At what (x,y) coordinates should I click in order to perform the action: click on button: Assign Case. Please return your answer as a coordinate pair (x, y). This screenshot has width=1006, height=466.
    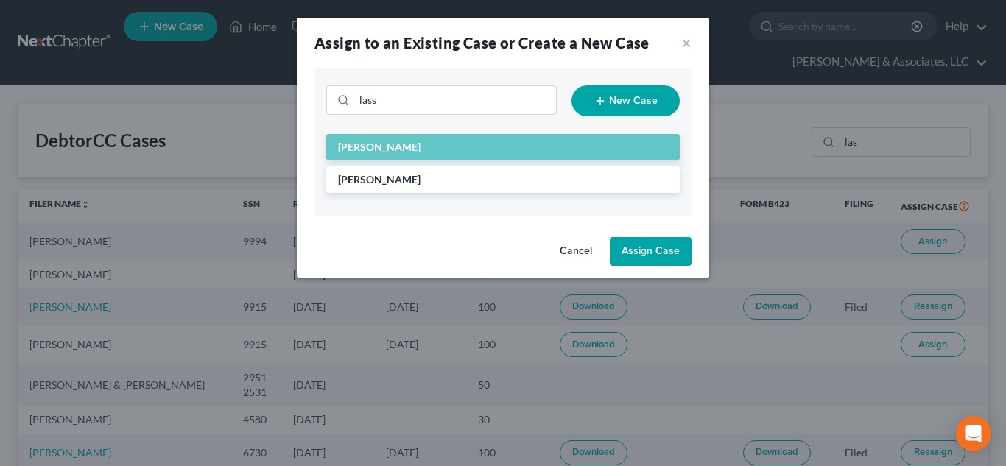
    Looking at the image, I should click on (650, 252).